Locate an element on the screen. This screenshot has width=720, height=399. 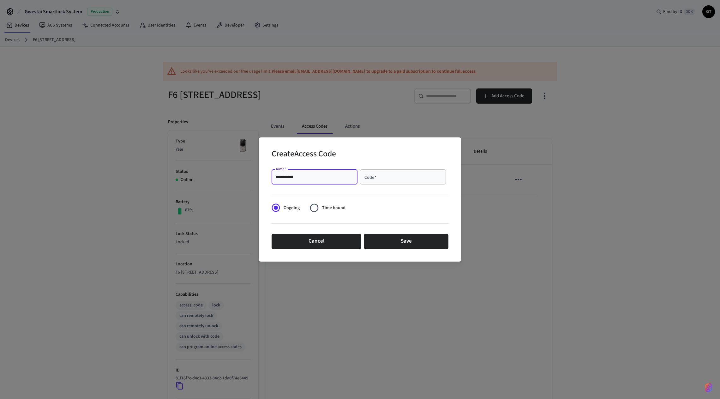
img: SeamLogoGradient.69752ec5.svg is located at coordinates (709, 388).